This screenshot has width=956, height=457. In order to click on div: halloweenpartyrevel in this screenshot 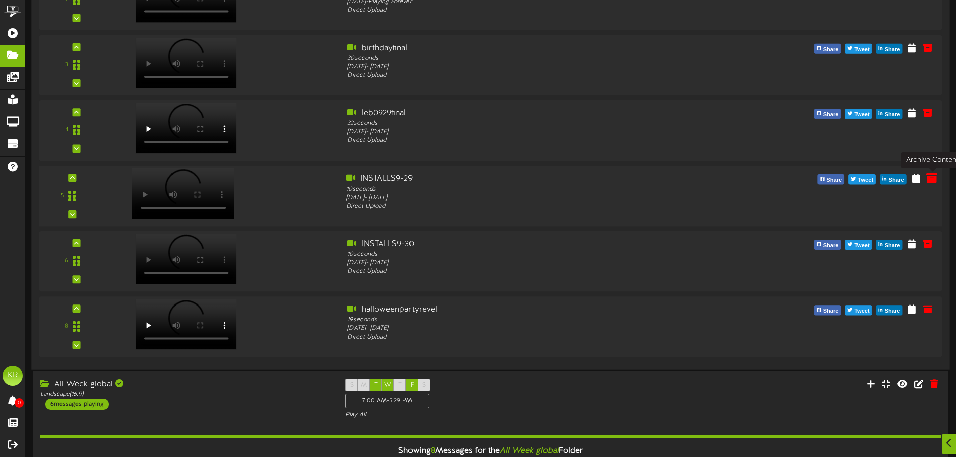, I will do `click(528, 310)`.